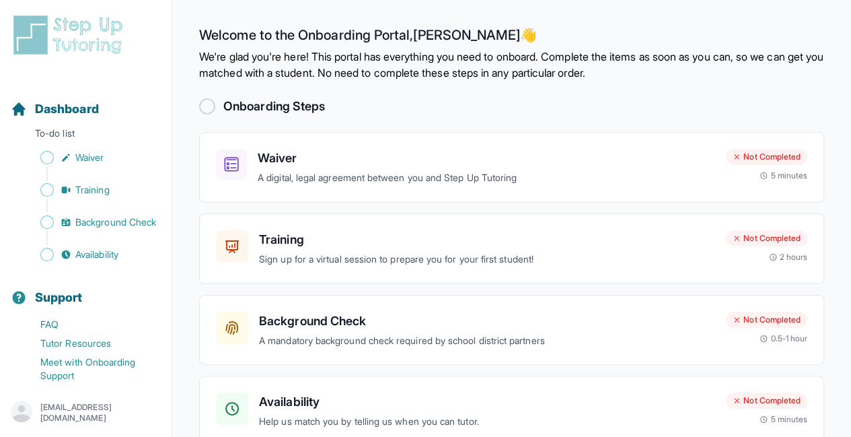 The height and width of the screenshot is (437, 851). I want to click on h3: Background Check, so click(487, 321).